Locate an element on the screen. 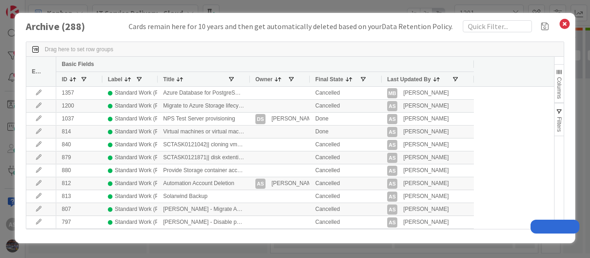  div: 879 is located at coordinates (79, 157).